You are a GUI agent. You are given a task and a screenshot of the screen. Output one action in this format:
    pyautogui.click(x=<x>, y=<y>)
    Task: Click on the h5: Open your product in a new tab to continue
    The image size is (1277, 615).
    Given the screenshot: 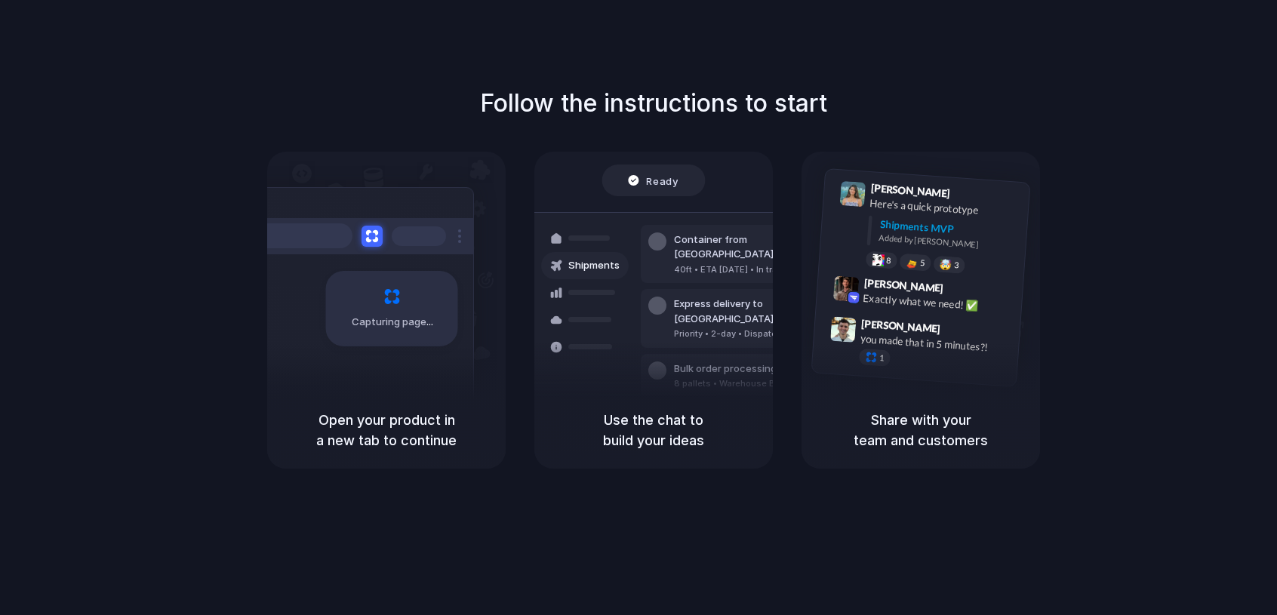 What is the action you would take?
    pyautogui.click(x=386, y=430)
    